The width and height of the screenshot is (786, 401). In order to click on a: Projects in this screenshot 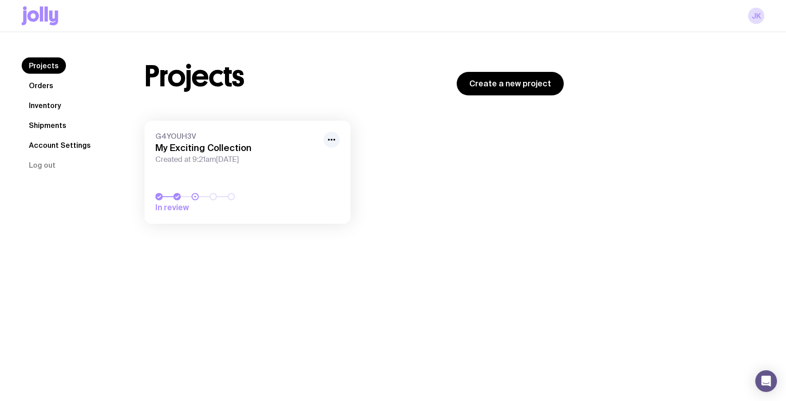, I will do `click(44, 66)`.